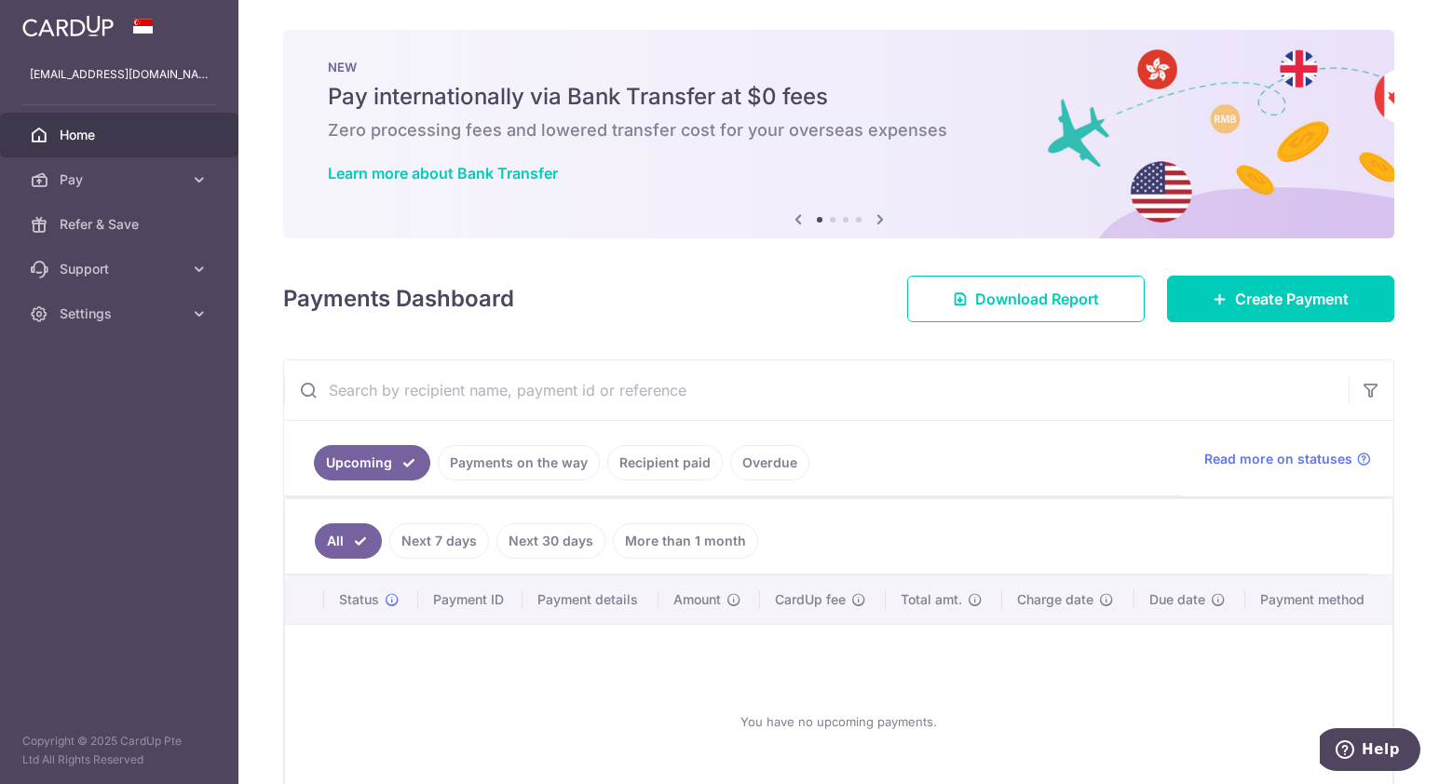 Image resolution: width=1439 pixels, height=784 pixels. What do you see at coordinates (838, 130) in the screenshot?
I see `h6: Zero processing fees and lowered transfer cost for your overseas expenses` at bounding box center [838, 130].